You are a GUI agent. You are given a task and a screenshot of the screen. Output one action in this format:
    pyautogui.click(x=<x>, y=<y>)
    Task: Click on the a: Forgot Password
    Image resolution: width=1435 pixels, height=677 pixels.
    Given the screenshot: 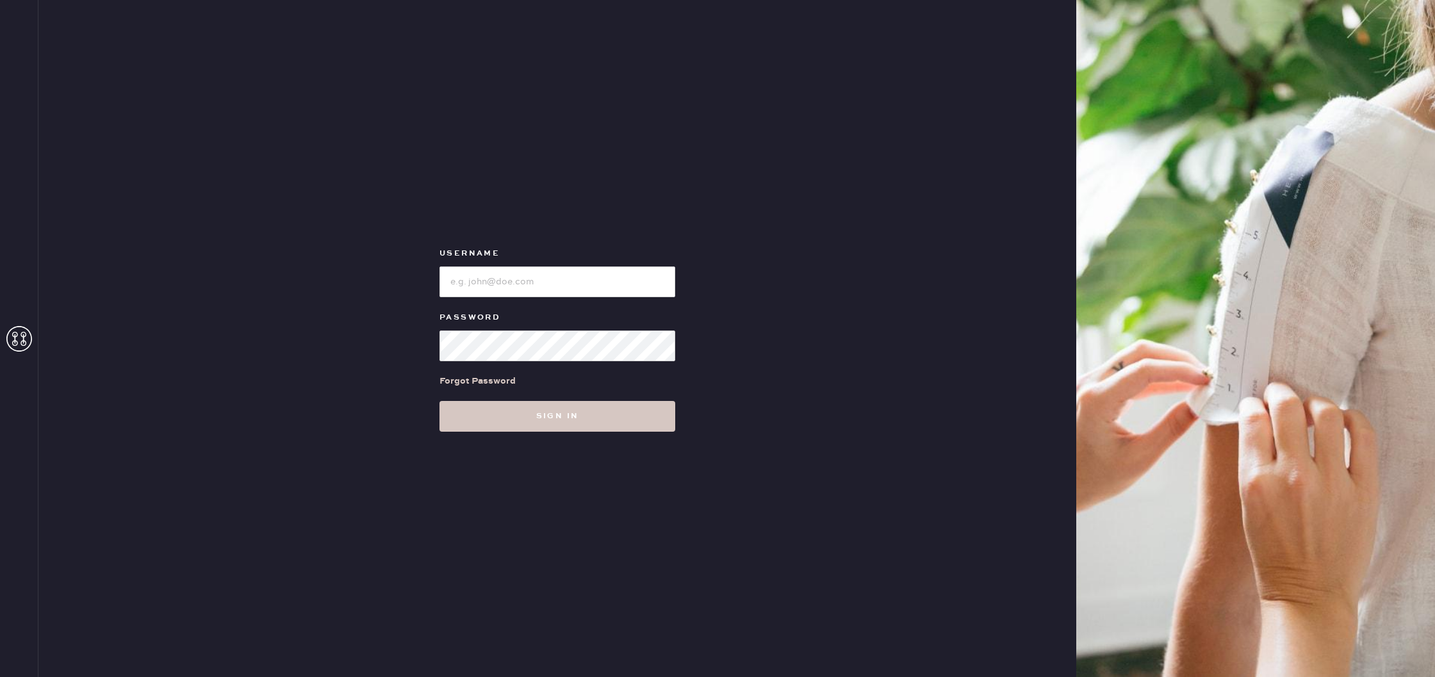 What is the action you would take?
    pyautogui.click(x=477, y=381)
    